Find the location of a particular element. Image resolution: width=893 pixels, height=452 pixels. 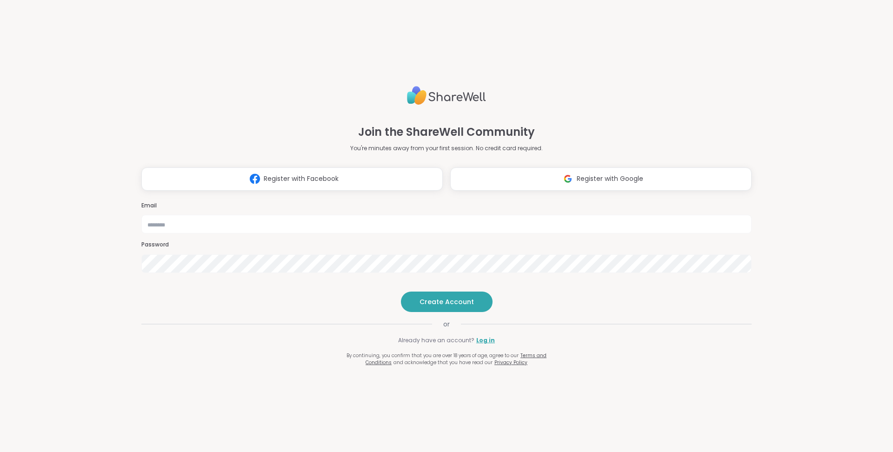

button: Create Account is located at coordinates (447, 302).